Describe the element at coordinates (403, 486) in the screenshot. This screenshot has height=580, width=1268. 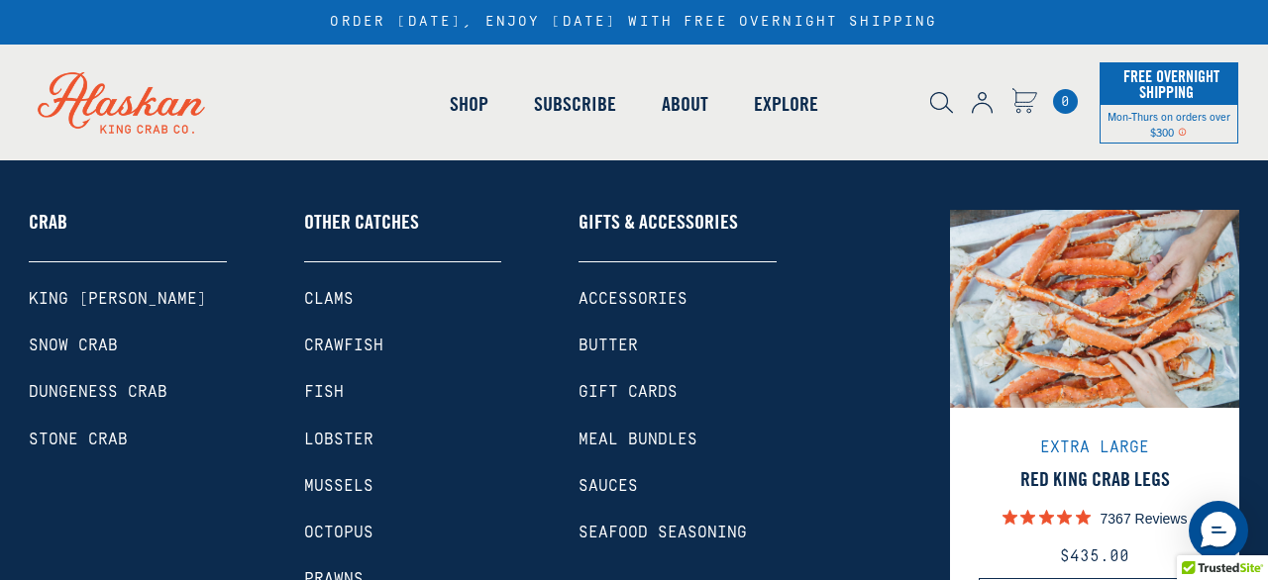
I see `a: Mussels` at that location.